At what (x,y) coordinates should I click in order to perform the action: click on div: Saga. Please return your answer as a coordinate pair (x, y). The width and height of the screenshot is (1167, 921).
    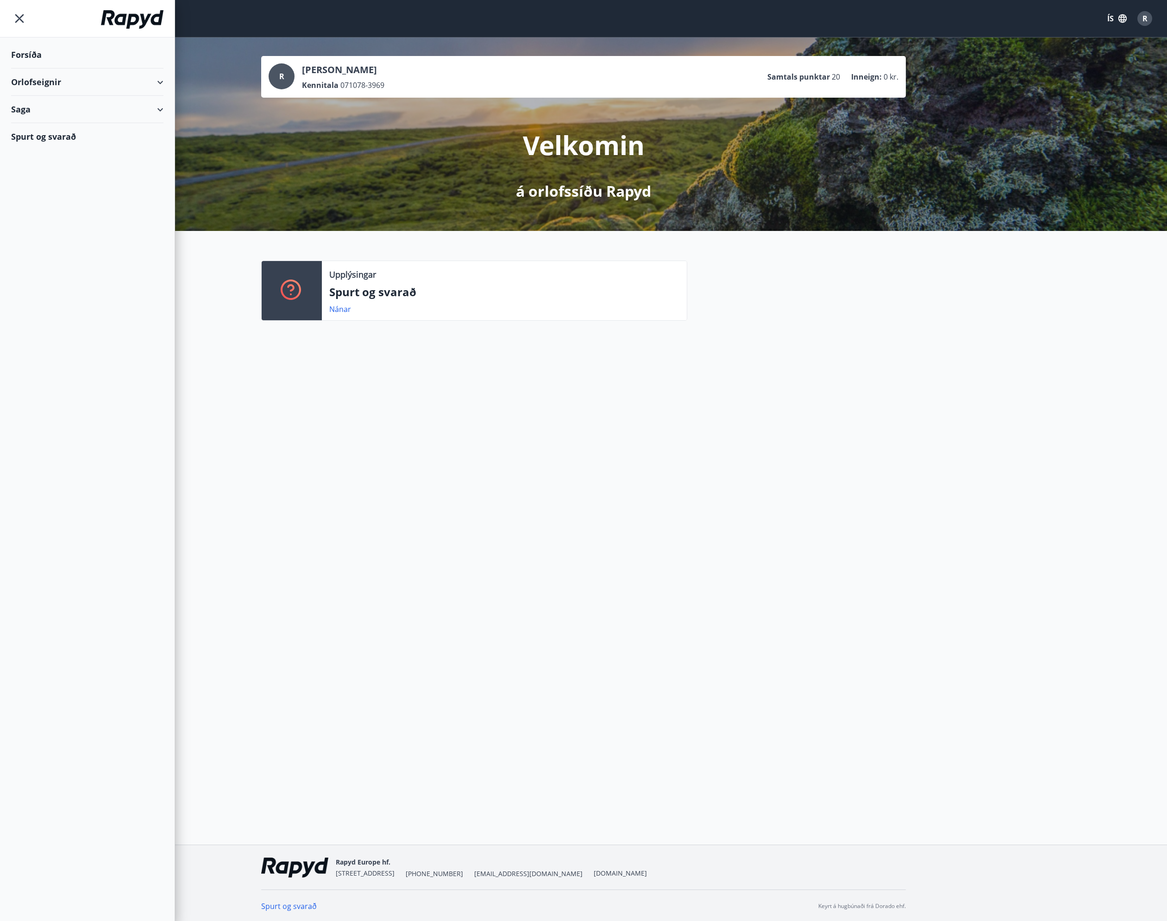
    Looking at the image, I should click on (87, 109).